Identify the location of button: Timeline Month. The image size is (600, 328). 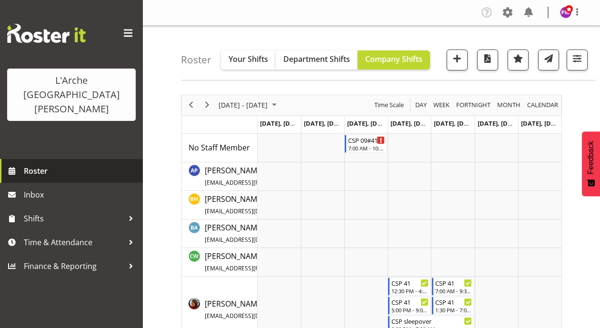
(509, 105).